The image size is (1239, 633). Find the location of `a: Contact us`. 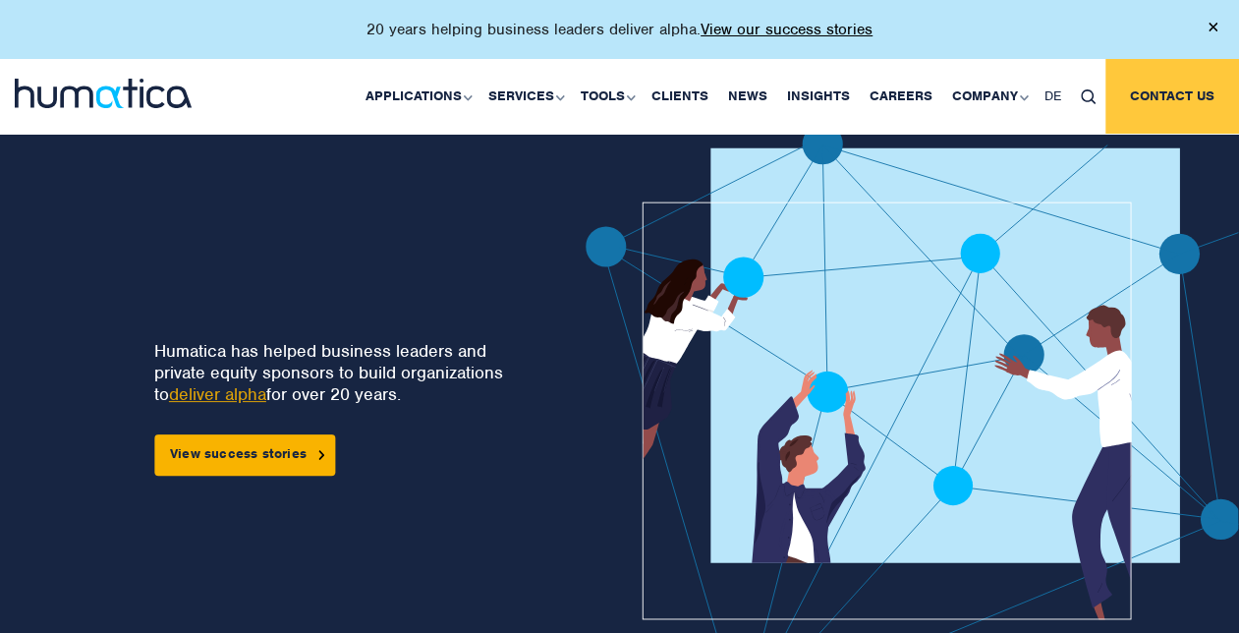

a: Contact us is located at coordinates (1172, 96).